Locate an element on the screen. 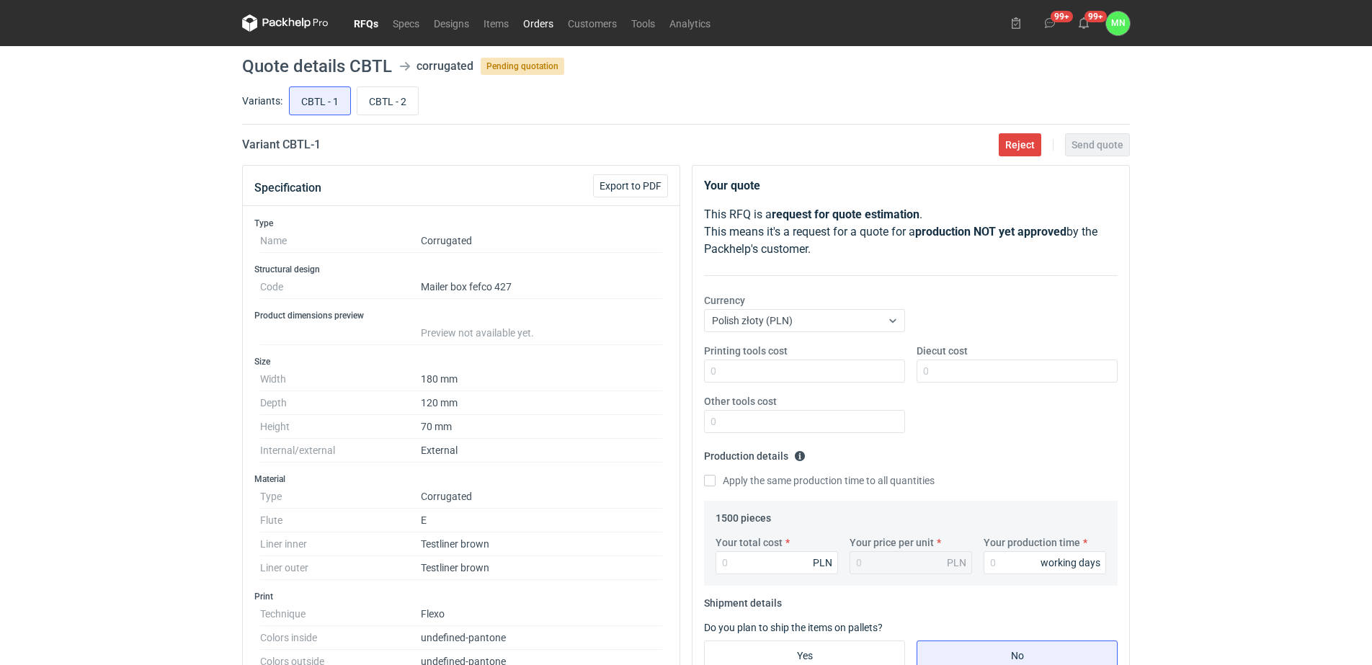 Image resolution: width=1372 pixels, height=665 pixels. dd: 120 mm is located at coordinates (541, 403).